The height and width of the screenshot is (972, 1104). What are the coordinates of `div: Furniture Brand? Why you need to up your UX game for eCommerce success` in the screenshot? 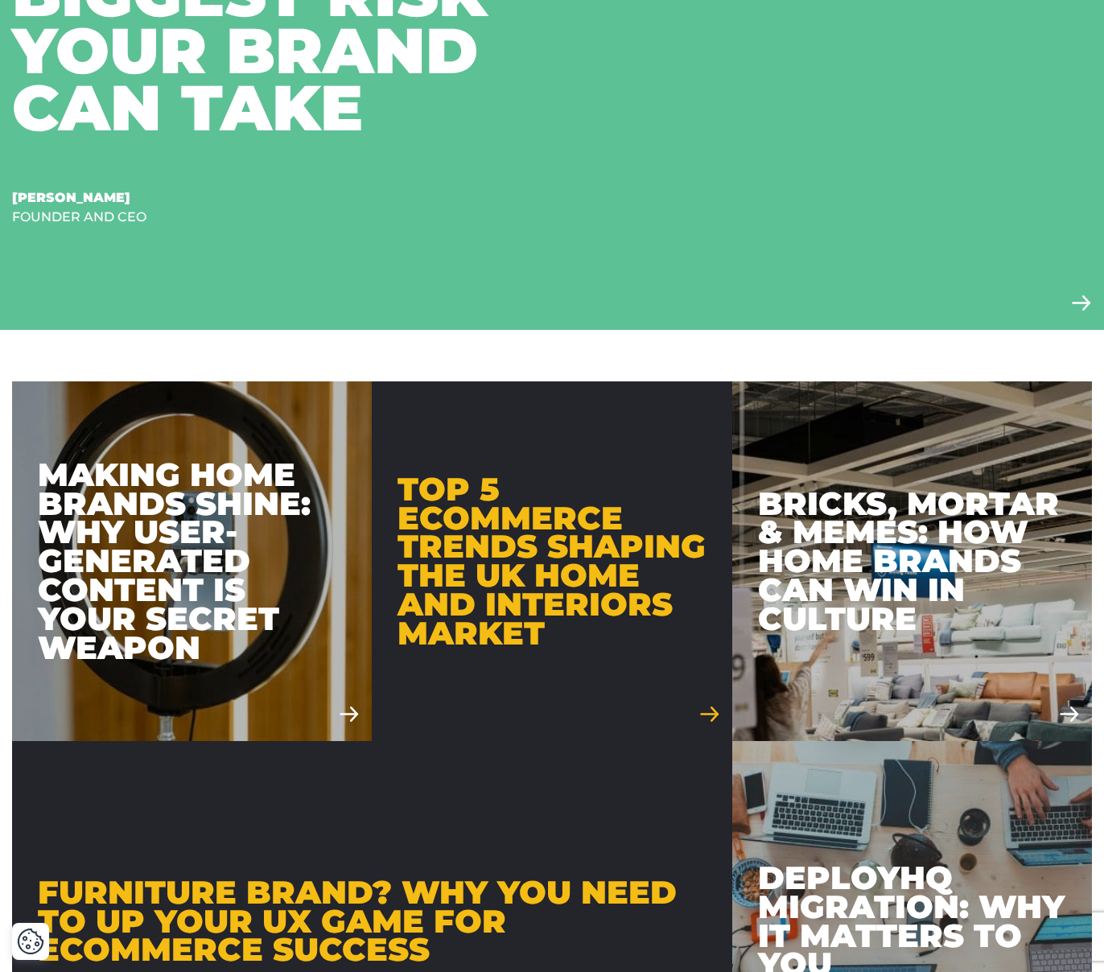 It's located at (372, 921).